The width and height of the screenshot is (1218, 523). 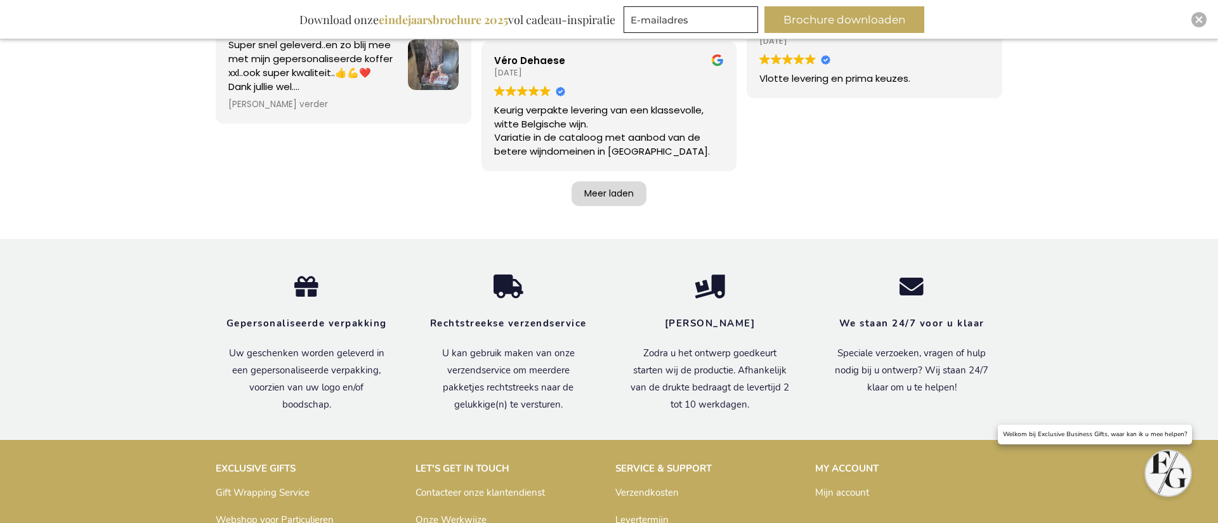 I want to click on div: Keurig verpakte levering van een klassevolle, witte Belgische wijn. Variatie in de cataloog met a..., so click(x=609, y=131).